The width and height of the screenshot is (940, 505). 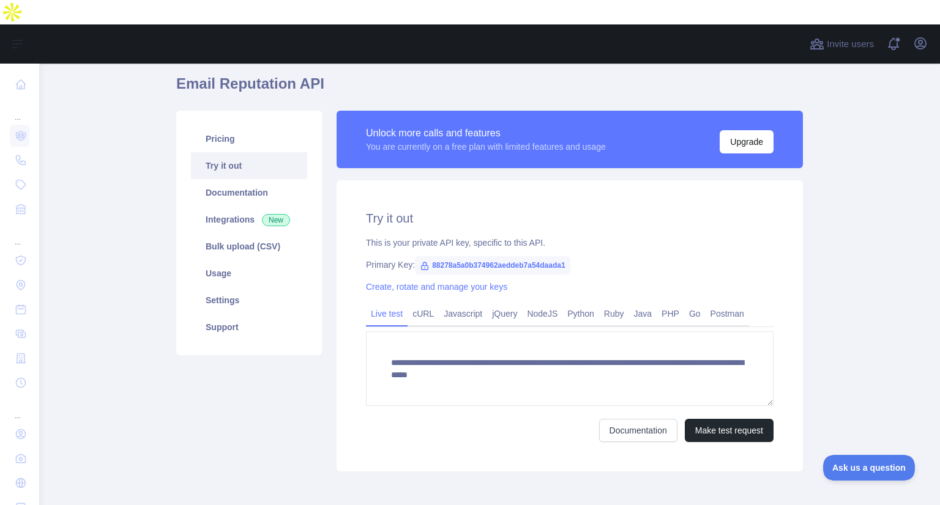 I want to click on a: Try it out, so click(x=249, y=166).